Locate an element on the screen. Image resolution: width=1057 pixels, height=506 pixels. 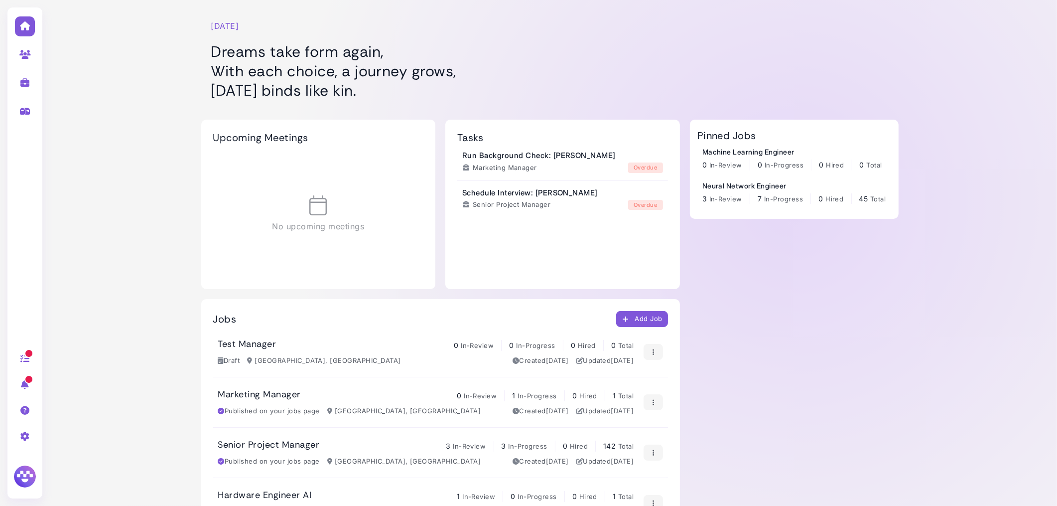
div: Draft is located at coordinates (229, 361).